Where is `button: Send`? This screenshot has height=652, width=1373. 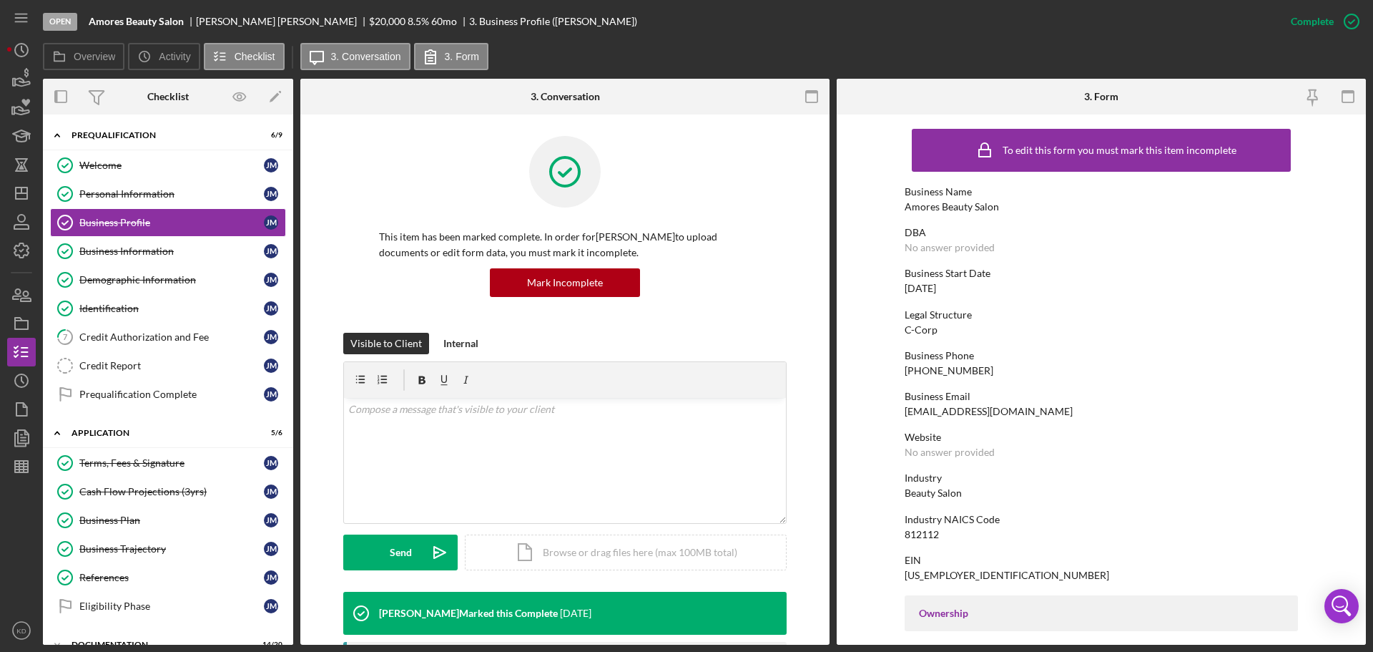 button: Send is located at coordinates (401, 552).